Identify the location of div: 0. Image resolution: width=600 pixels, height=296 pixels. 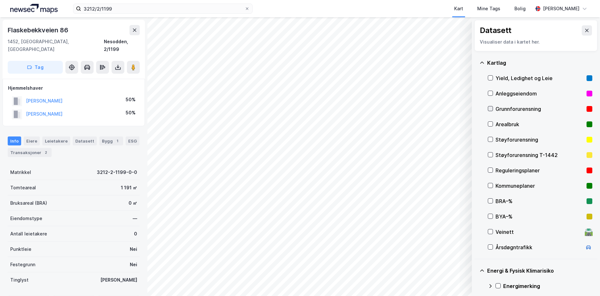
(136, 234).